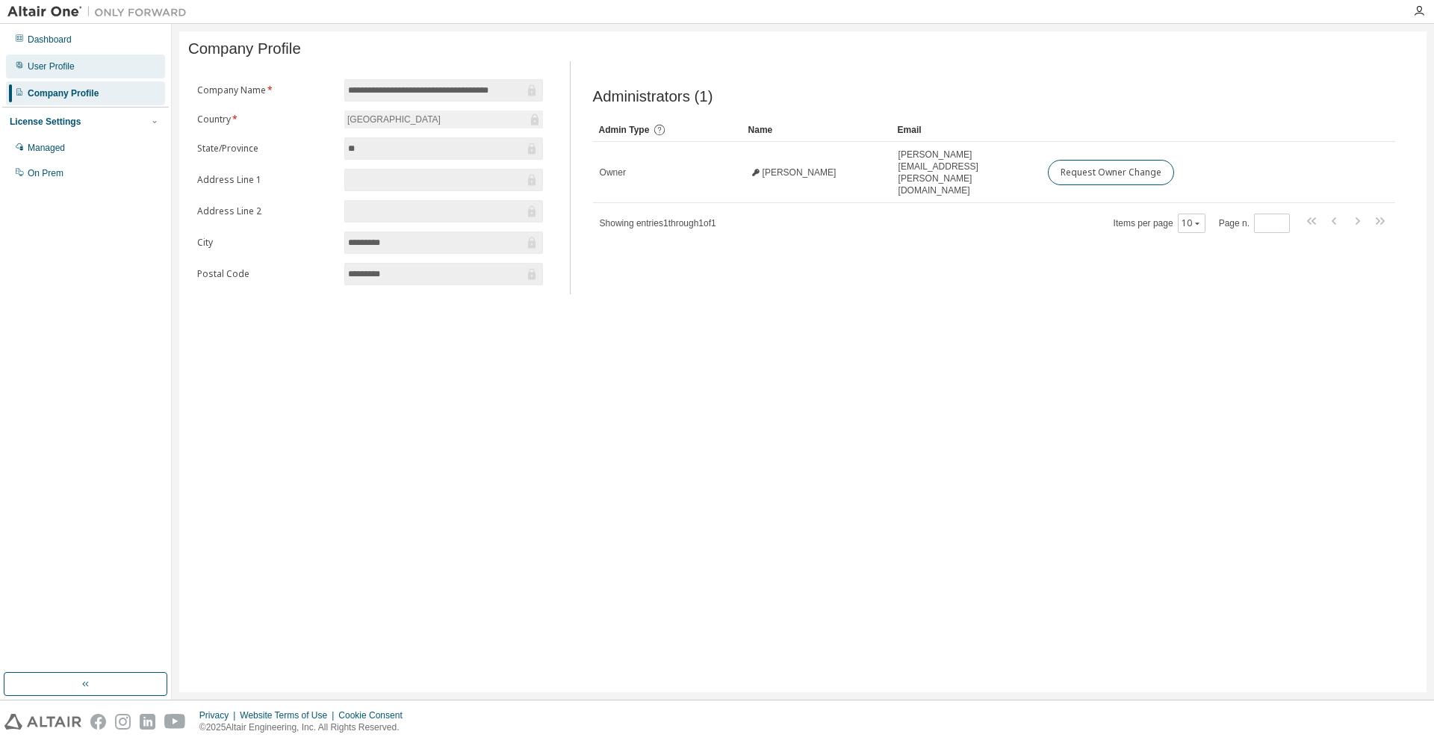 This screenshot has height=743, width=1434. Describe the element at coordinates (1159, 223) in the screenshot. I see `span: Items per page` at that location.